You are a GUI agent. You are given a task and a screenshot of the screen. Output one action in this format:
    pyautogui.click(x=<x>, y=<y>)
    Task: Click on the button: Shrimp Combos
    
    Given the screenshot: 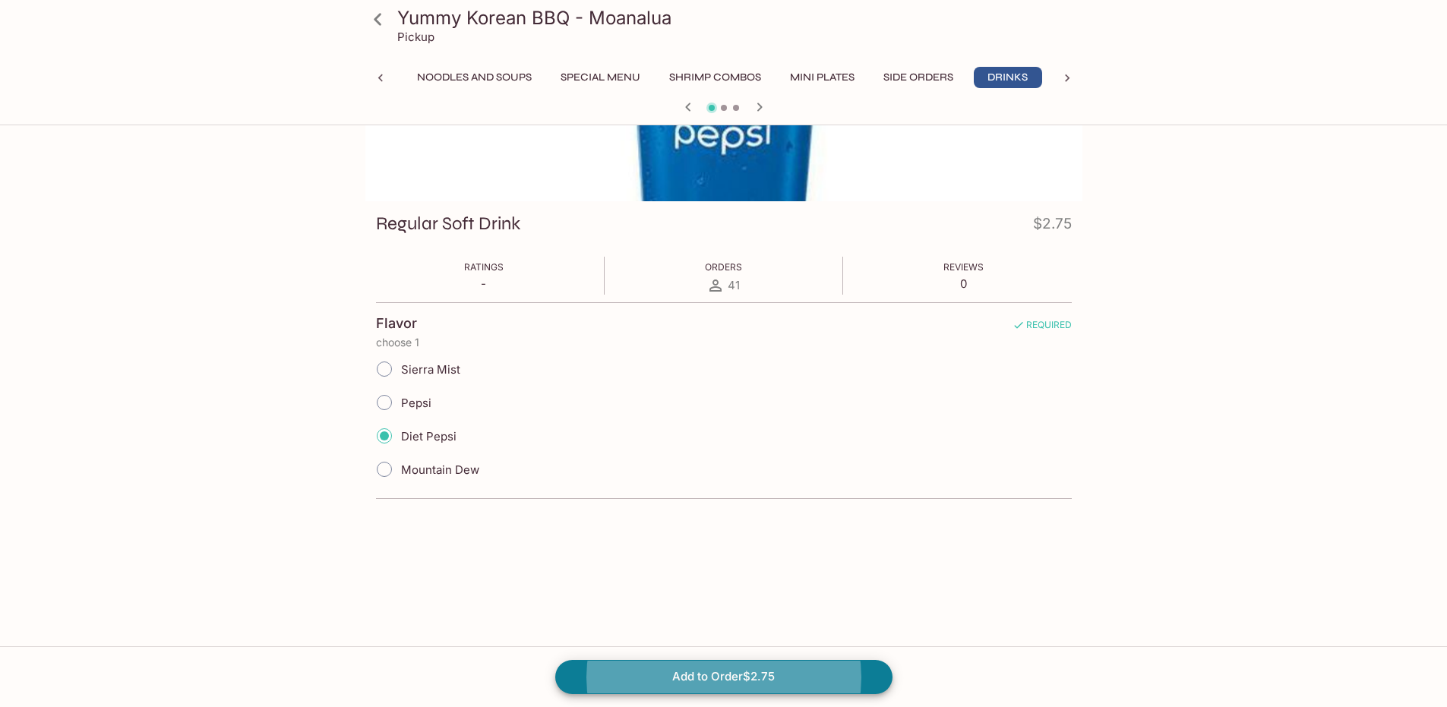 What is the action you would take?
    pyautogui.click(x=715, y=77)
    